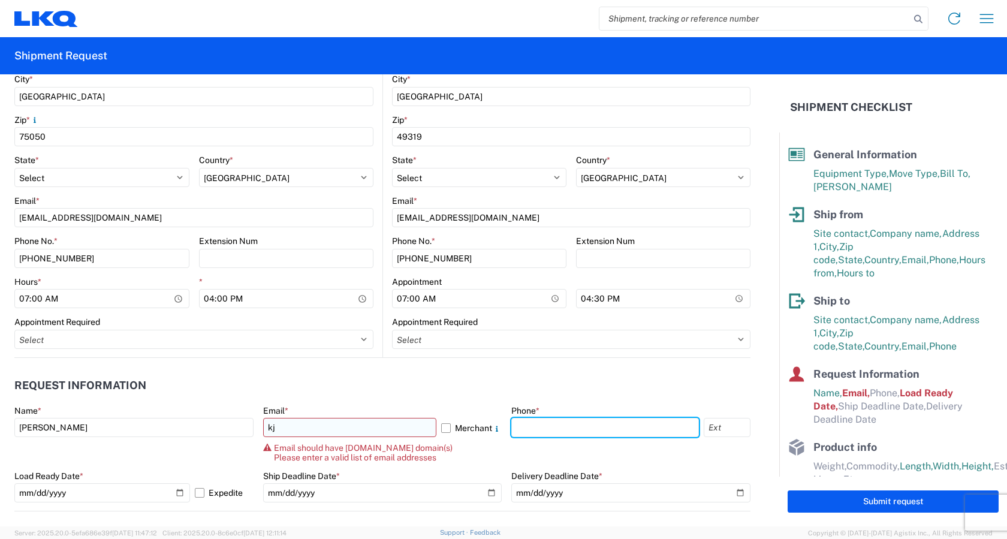  What do you see at coordinates (866, 374) in the screenshot?
I see `span: Request Information` at bounding box center [866, 374].